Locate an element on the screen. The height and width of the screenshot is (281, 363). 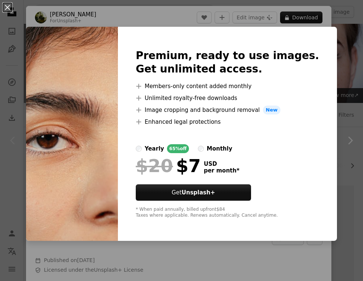
li: Enhanced legal protections is located at coordinates (227, 122).